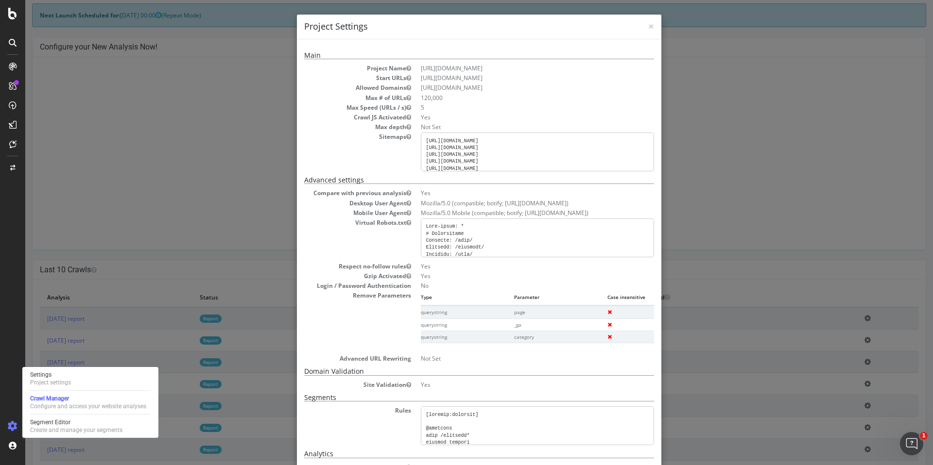 The width and height of the screenshot is (933, 465). What do you see at coordinates (332, 286) in the screenshot?
I see `dt: Login / Password Authentication` at bounding box center [332, 286].